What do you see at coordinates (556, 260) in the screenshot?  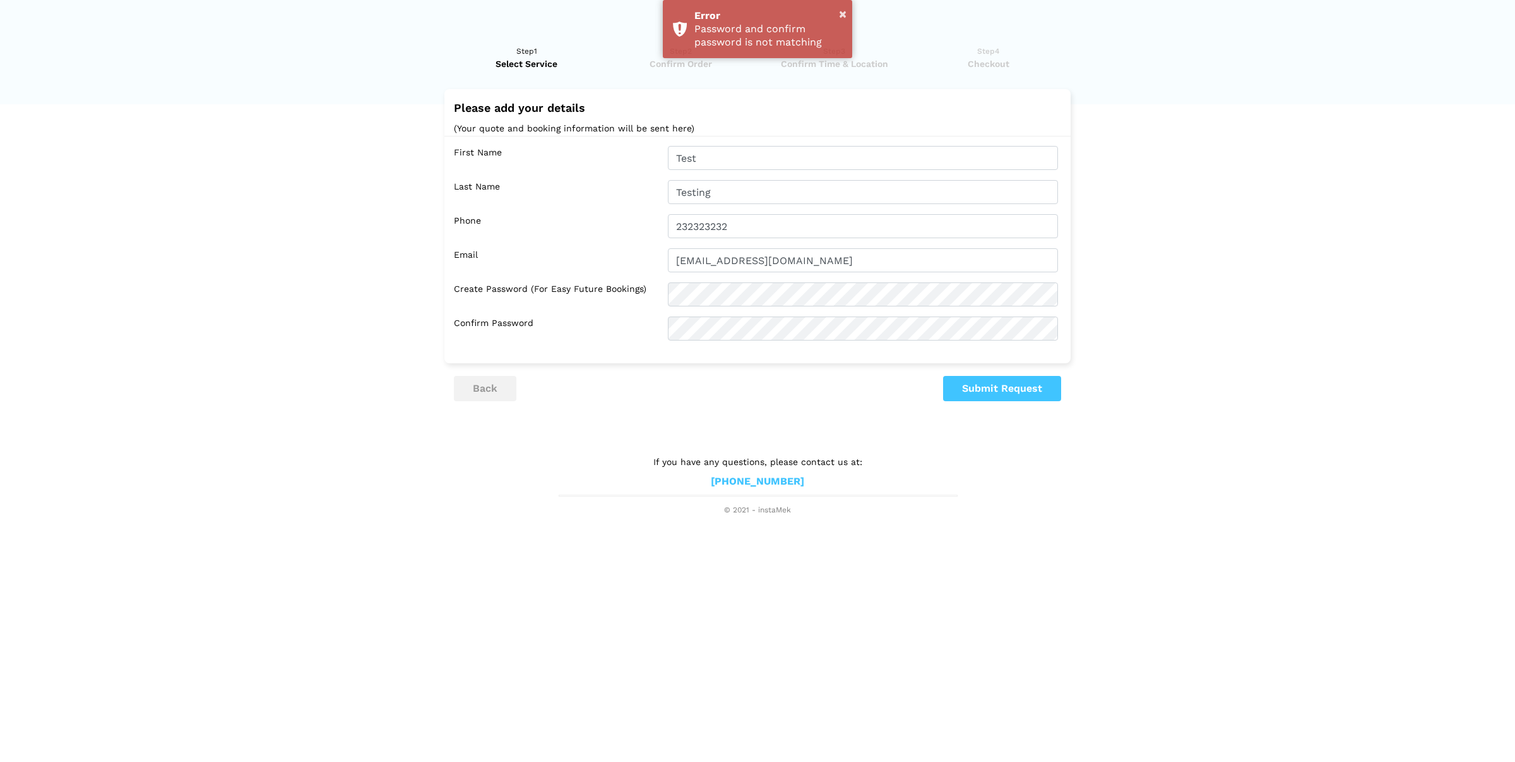 I see `label: Email` at bounding box center [556, 260].